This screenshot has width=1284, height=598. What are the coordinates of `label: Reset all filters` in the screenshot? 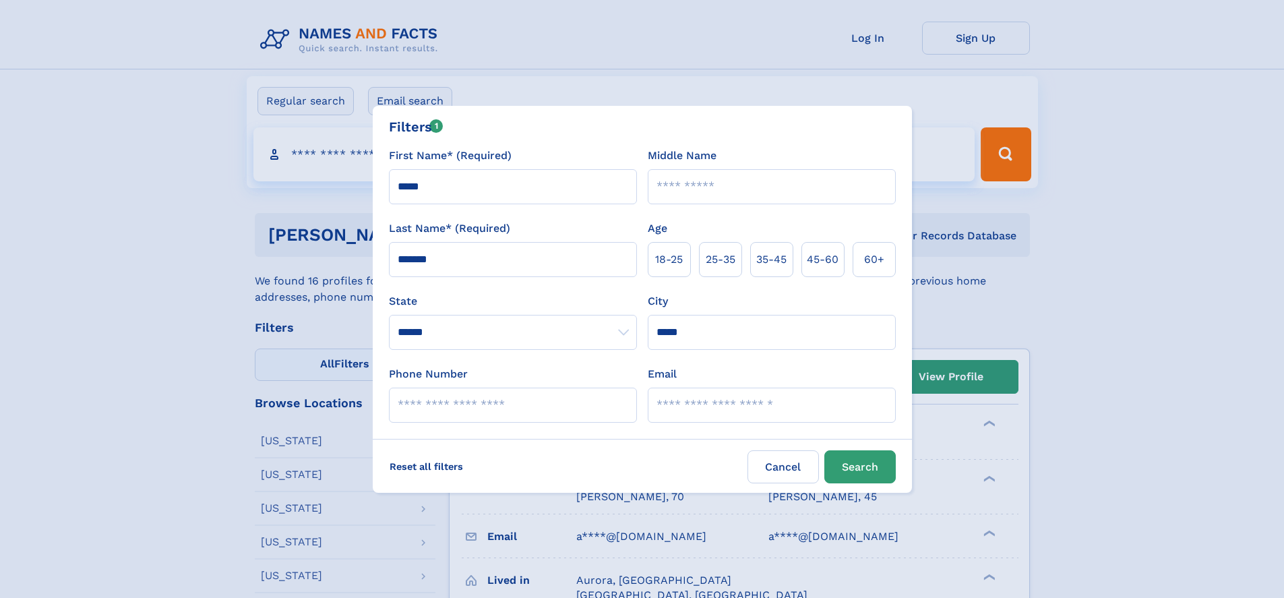 It's located at (426, 466).